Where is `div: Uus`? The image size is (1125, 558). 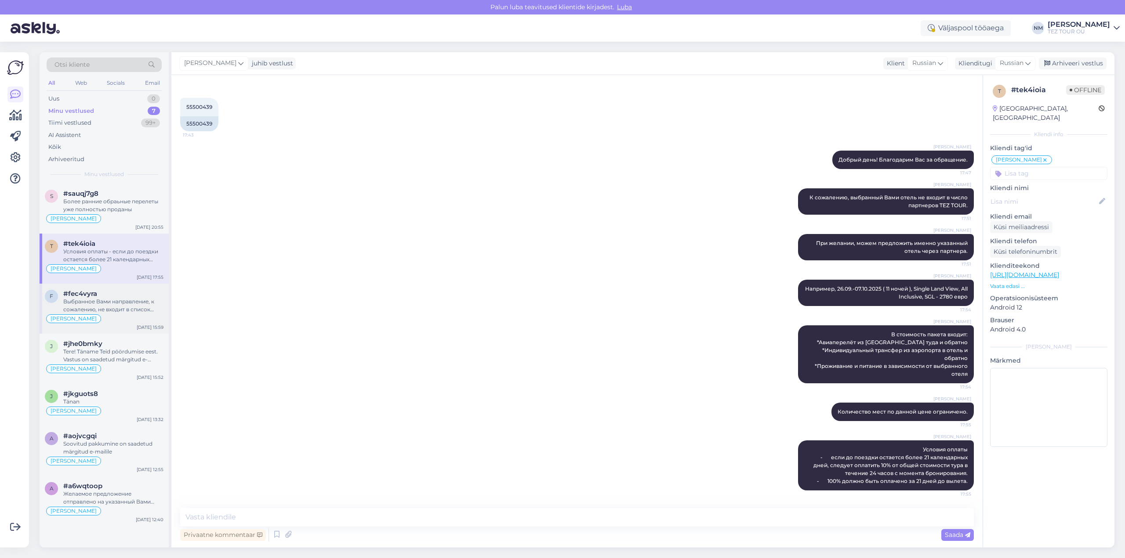 div: Uus is located at coordinates (54, 99).